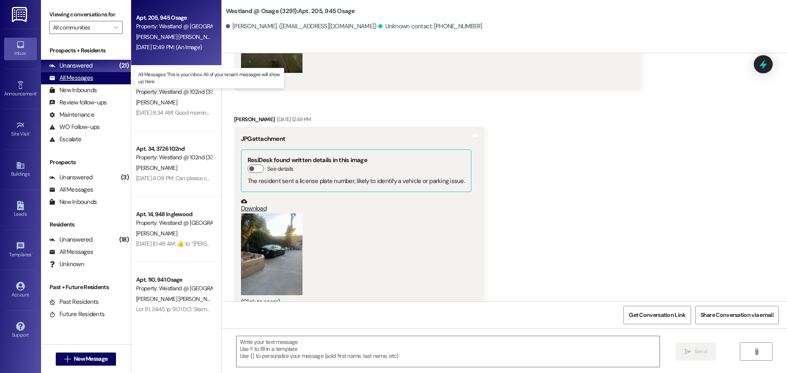 This screenshot has height=373, width=787. Describe the element at coordinates (657, 315) in the screenshot. I see `button: Get Conversation Link` at that location.